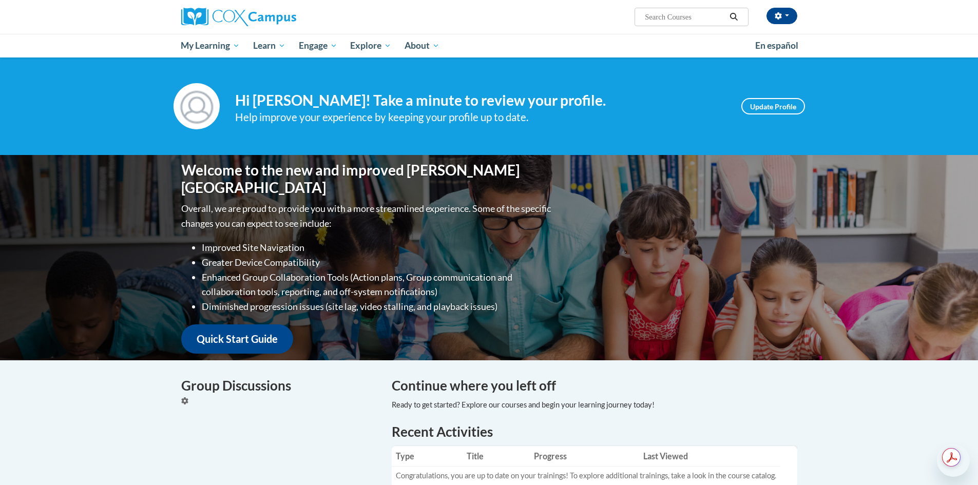  What do you see at coordinates (237, 339) in the screenshot?
I see `a: Quick Start Guide` at bounding box center [237, 339].